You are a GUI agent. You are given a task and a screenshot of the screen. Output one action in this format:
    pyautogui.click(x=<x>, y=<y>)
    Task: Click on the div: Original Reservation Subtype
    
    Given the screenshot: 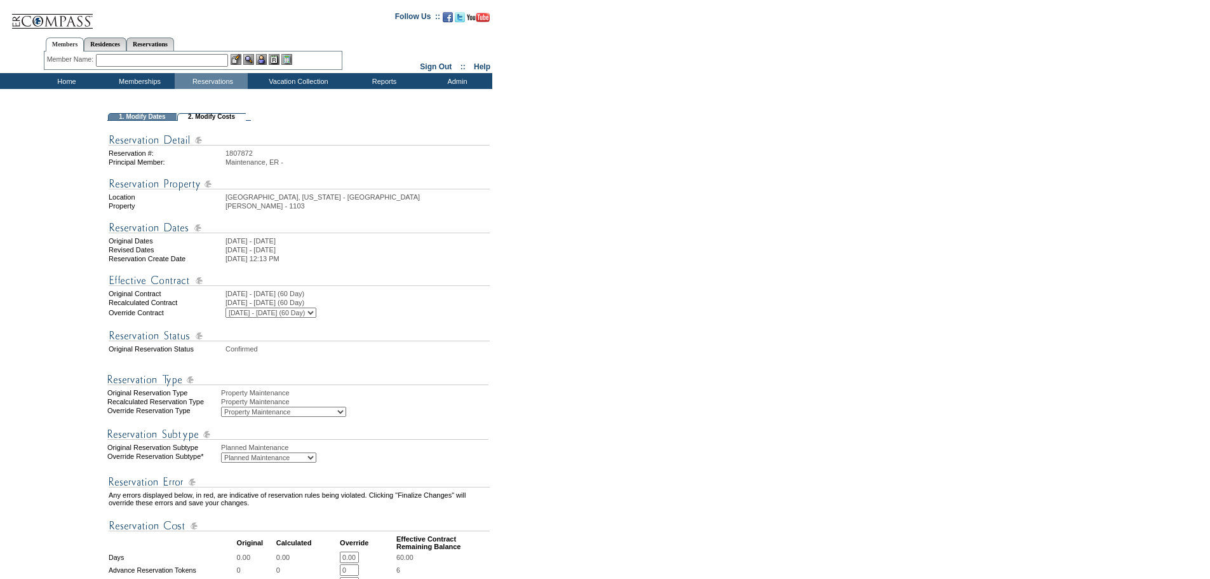 What is the action you would take?
    pyautogui.click(x=163, y=447)
    